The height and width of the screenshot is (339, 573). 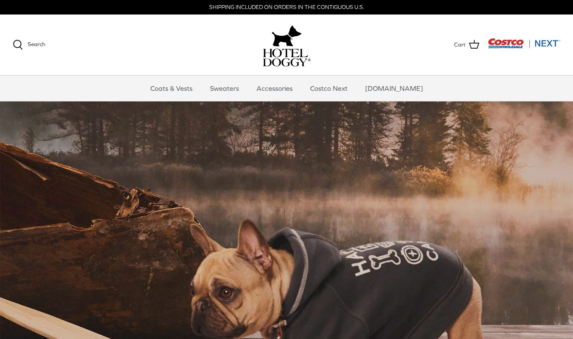 I want to click on a: hoteldoggy.com hoteldoggycom, so click(x=287, y=45).